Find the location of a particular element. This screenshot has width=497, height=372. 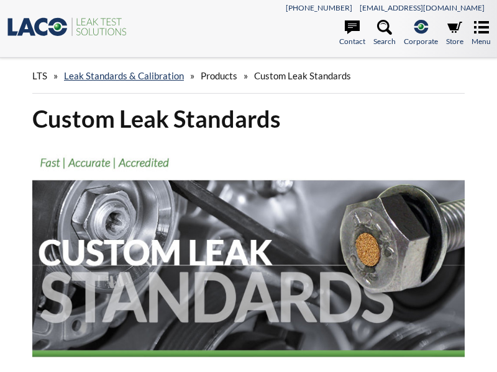

span: Corporate is located at coordinates (420, 41).